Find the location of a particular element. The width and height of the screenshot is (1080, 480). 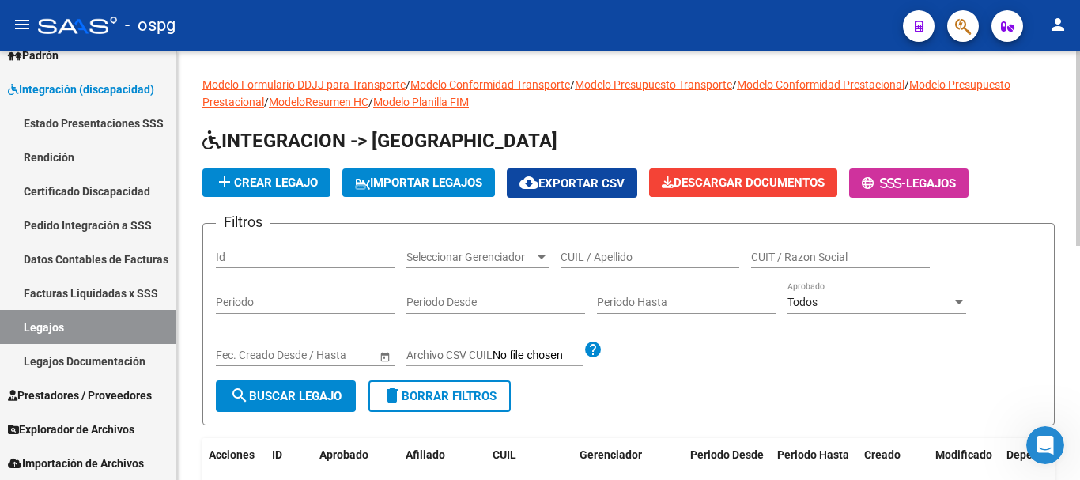

span: CUIL is located at coordinates (504, 455).